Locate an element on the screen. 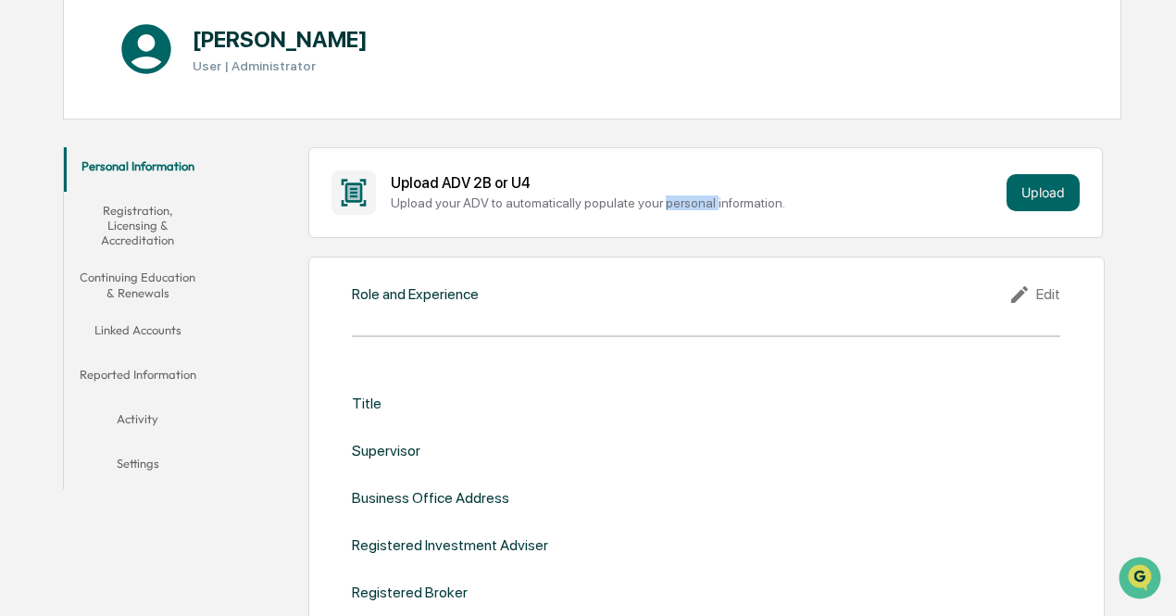 The image size is (1176, 616). button: Activity is located at coordinates (137, 422).